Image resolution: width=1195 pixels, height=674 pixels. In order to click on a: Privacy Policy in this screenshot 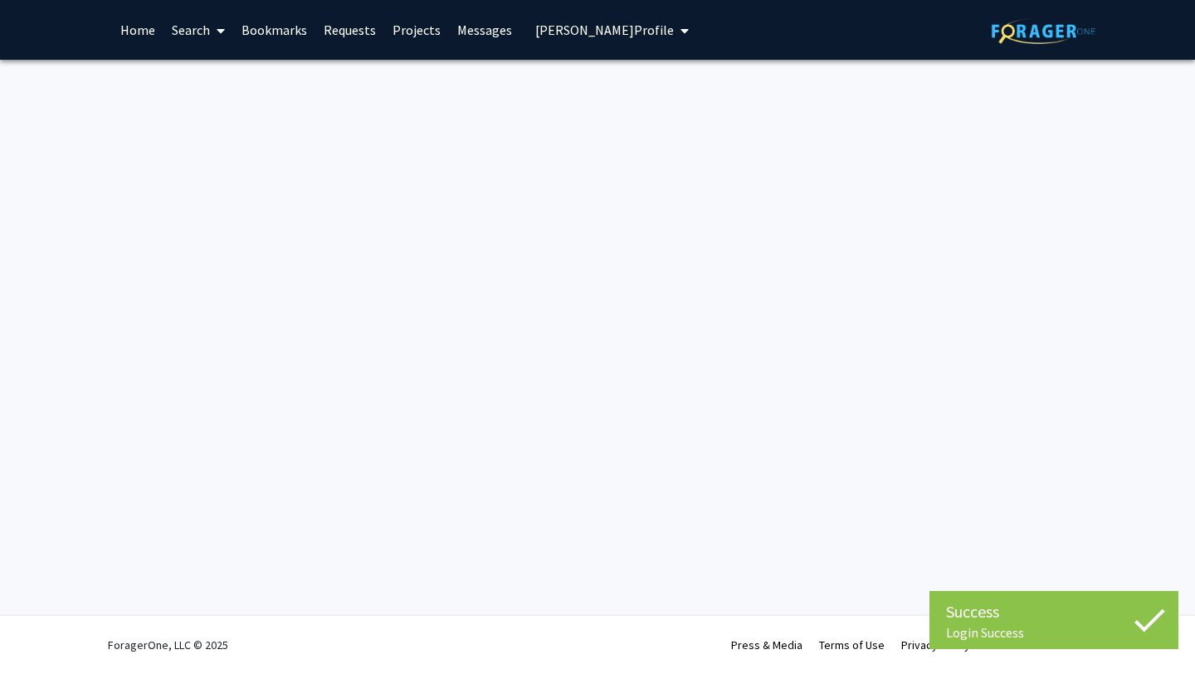, I will do `click(935, 645)`.